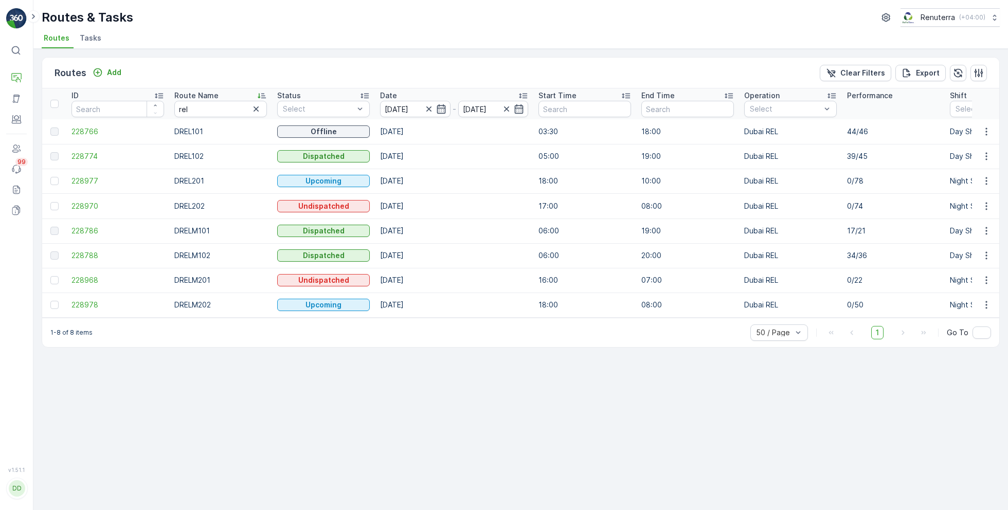  Describe the element at coordinates (118, 231) in the screenshot. I see `a: 228786` at that location.